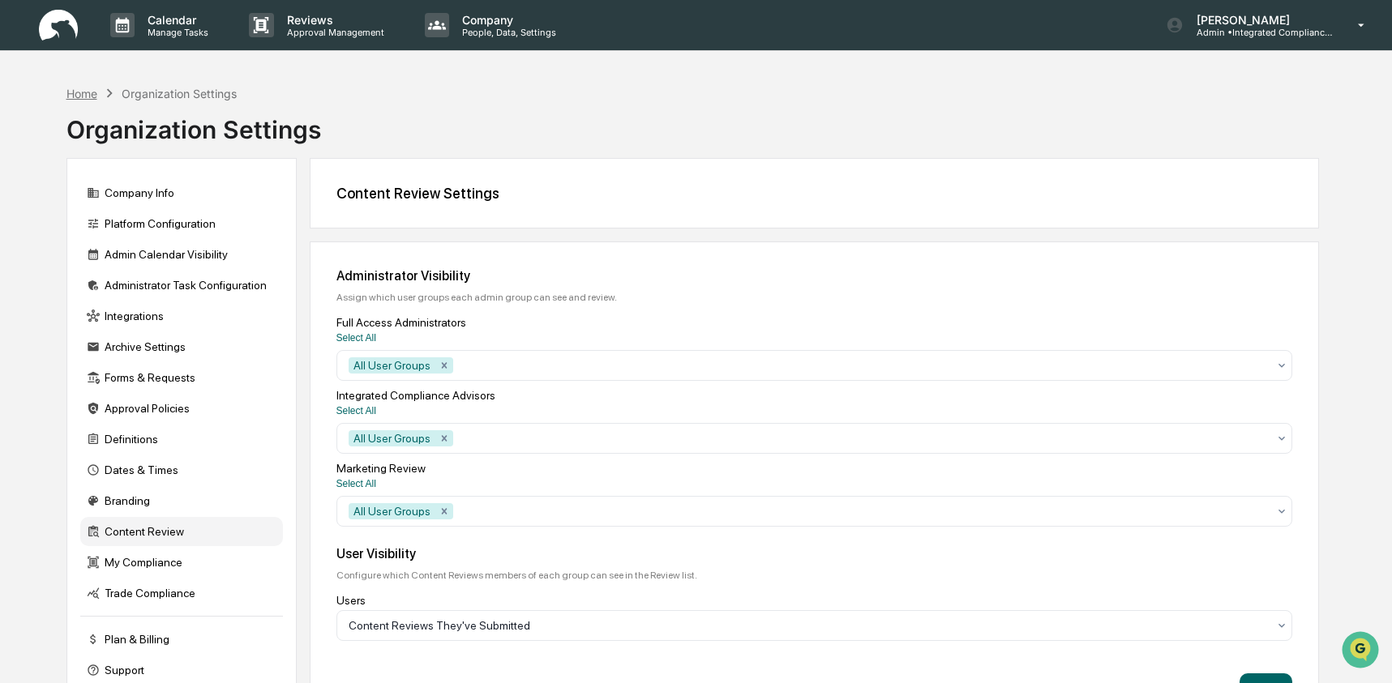  What do you see at coordinates (67, 243) in the screenshot?
I see `span: Data Lookup` at bounding box center [67, 243].